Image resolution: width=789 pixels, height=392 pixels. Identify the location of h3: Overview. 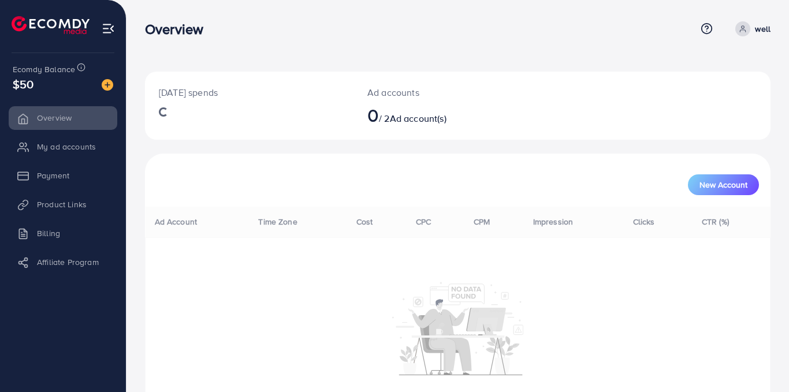
(178, 29).